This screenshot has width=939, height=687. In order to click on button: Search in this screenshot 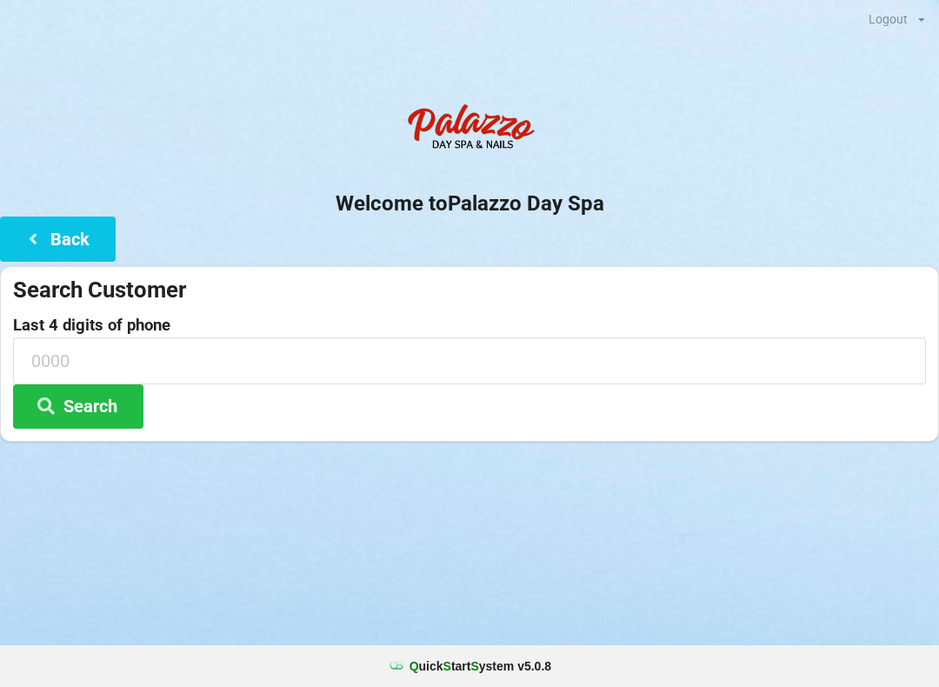, I will do `click(78, 406)`.